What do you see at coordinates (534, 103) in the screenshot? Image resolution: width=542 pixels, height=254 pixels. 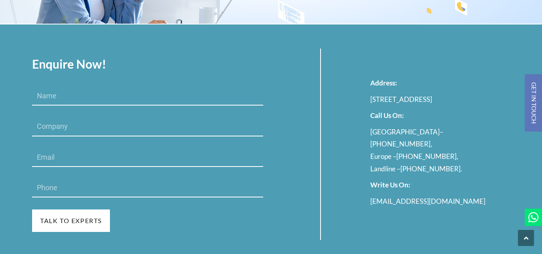 I see `span: GET IN TOUCH` at bounding box center [534, 103].